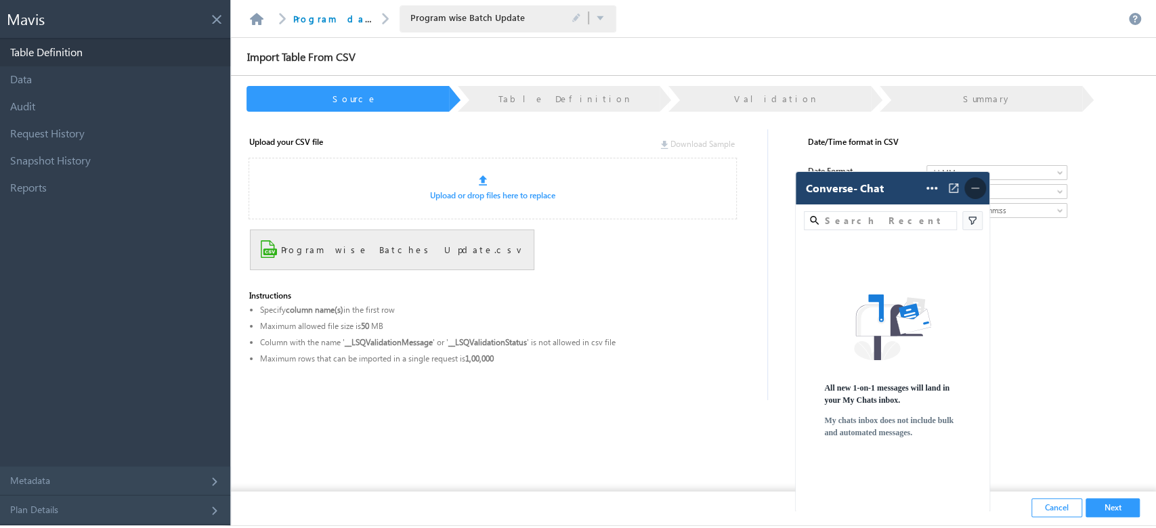 The height and width of the screenshot is (528, 1156). Describe the element at coordinates (488, 342) in the screenshot. I see `b: __LSQValidationStatus` at that location.